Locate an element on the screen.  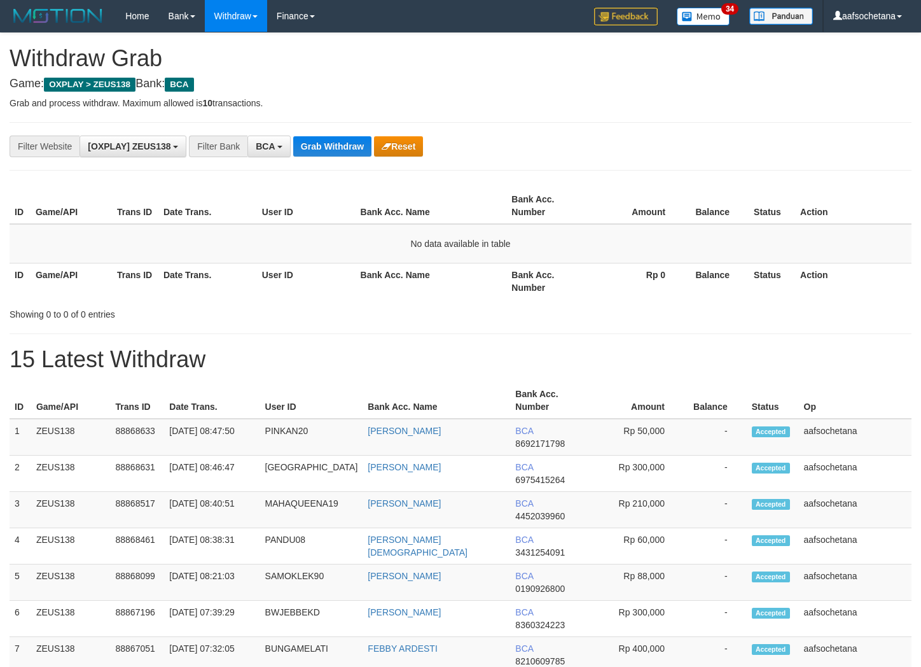
img: panduan.png is located at coordinates (781, 16).